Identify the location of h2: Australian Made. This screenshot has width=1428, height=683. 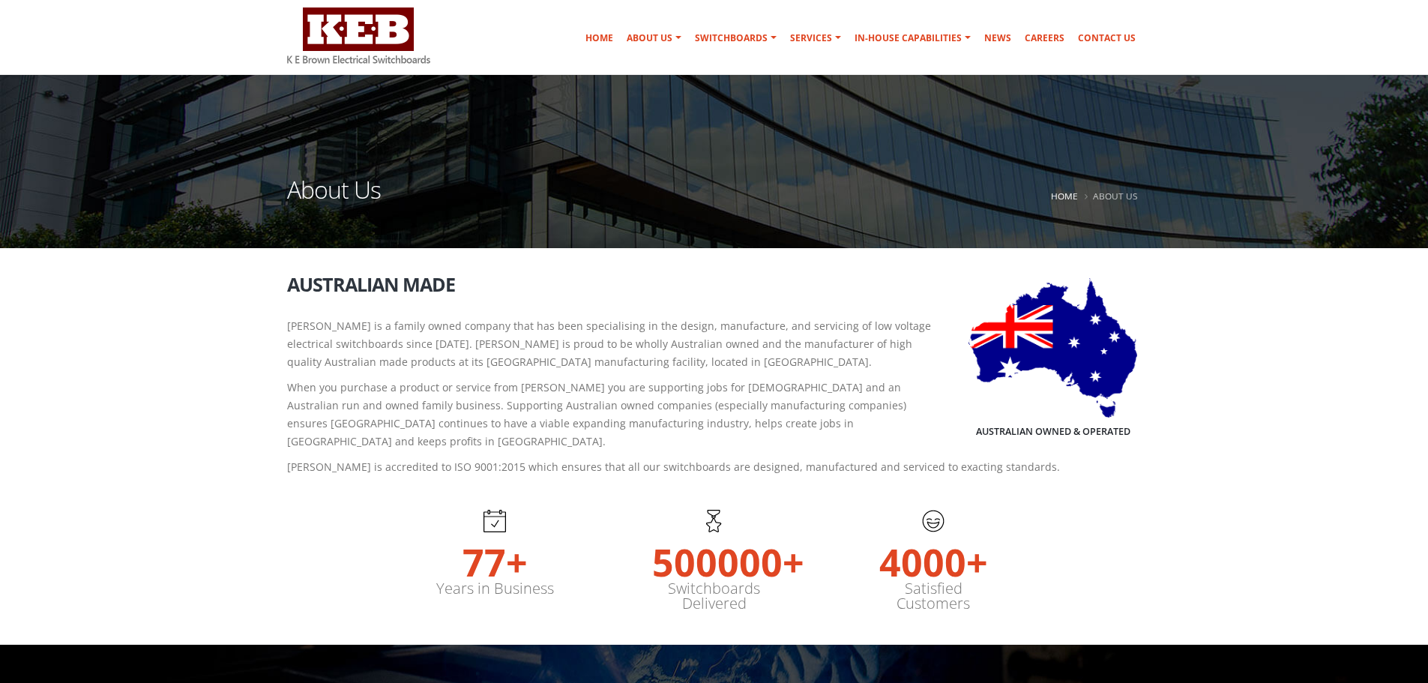
(714, 284).